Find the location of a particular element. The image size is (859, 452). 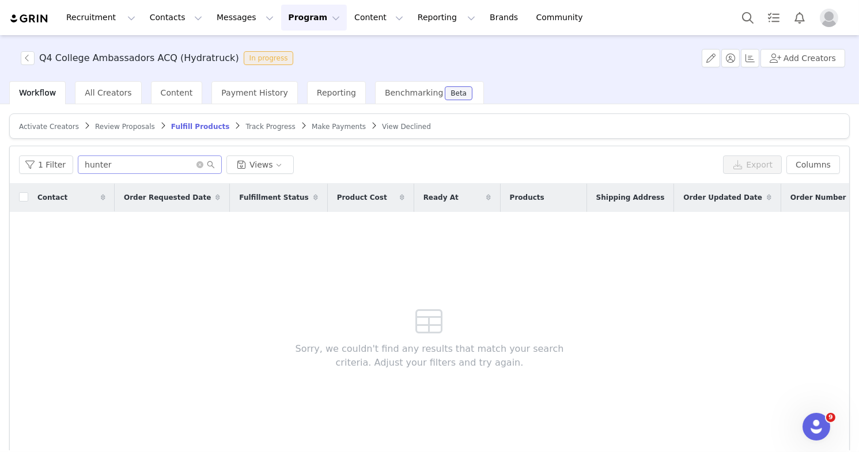

span: Workflow is located at coordinates (37, 93).